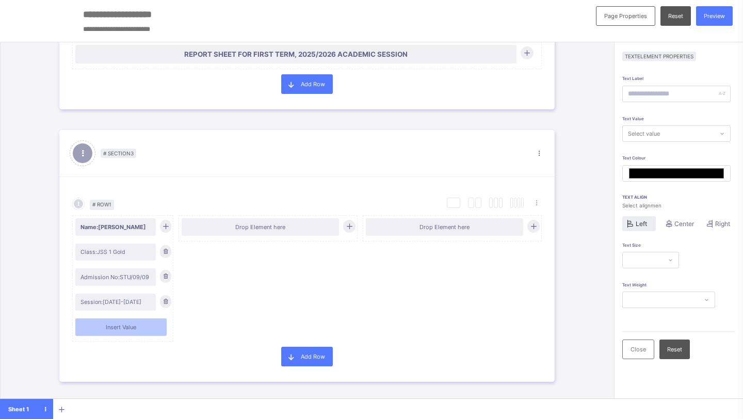  I want to click on span: Preview, so click(714, 16).